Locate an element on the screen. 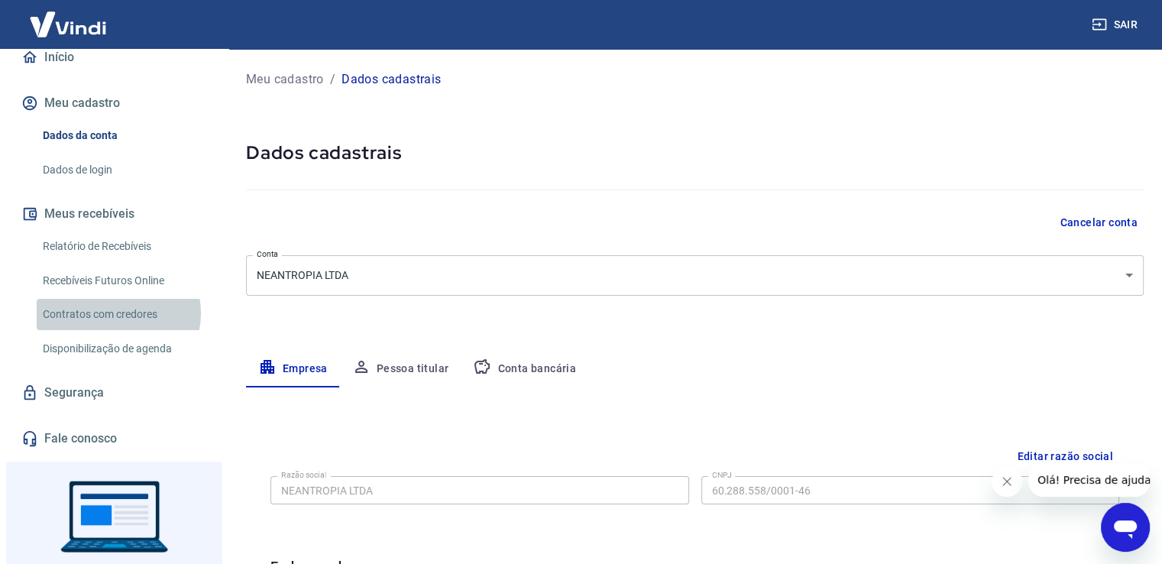 The width and height of the screenshot is (1162, 564). a: Meu cadastro is located at coordinates (285, 79).